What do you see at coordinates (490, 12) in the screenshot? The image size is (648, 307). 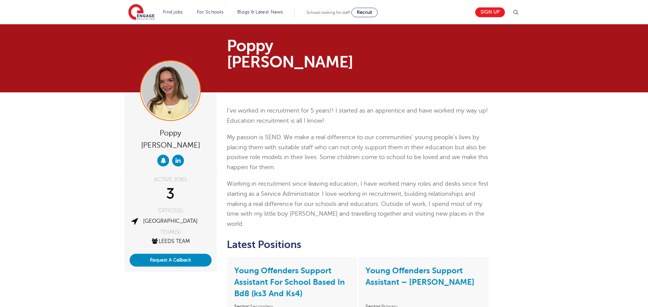 I see `a: Sign up` at bounding box center [490, 12].